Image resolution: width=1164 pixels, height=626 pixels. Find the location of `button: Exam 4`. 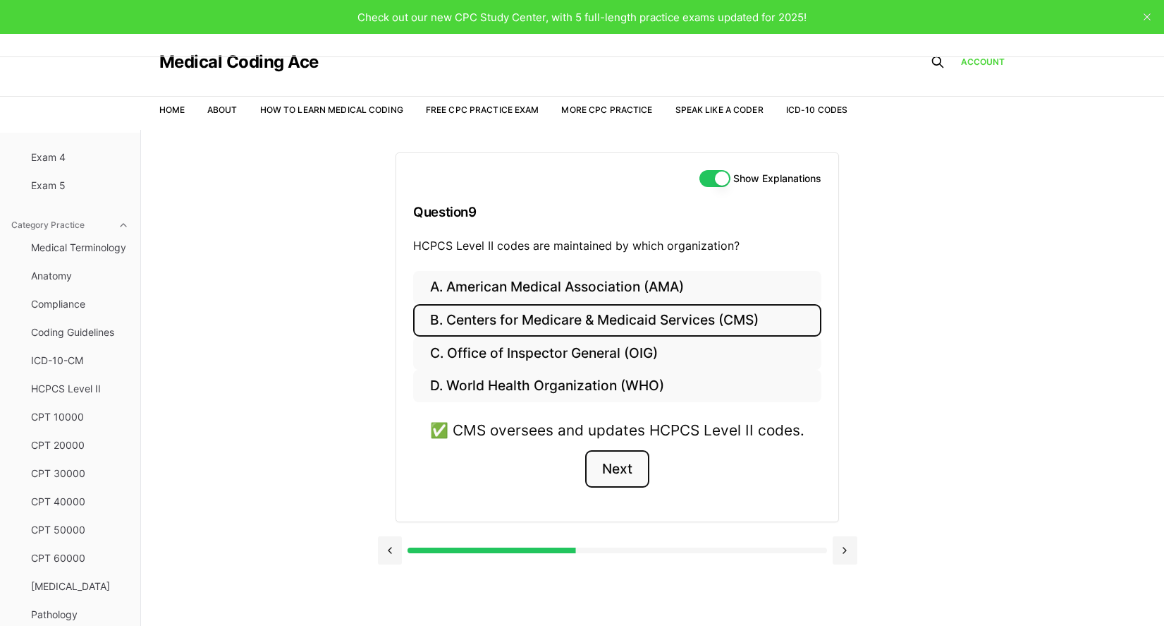

button: Exam 4 is located at coordinates (80, 157).